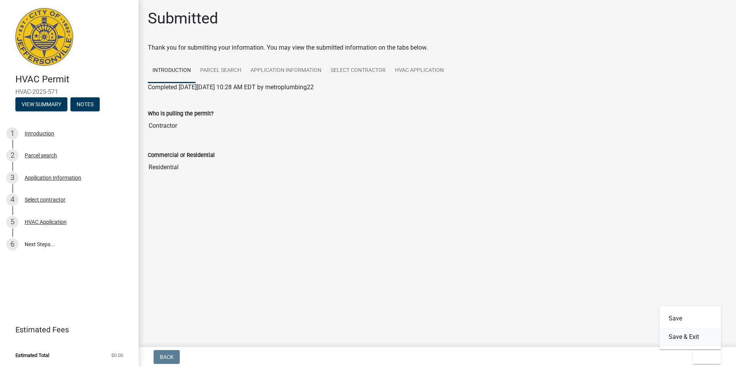 This screenshot has height=367, width=736. I want to click on label: Who is pulling the permit?, so click(180, 114).